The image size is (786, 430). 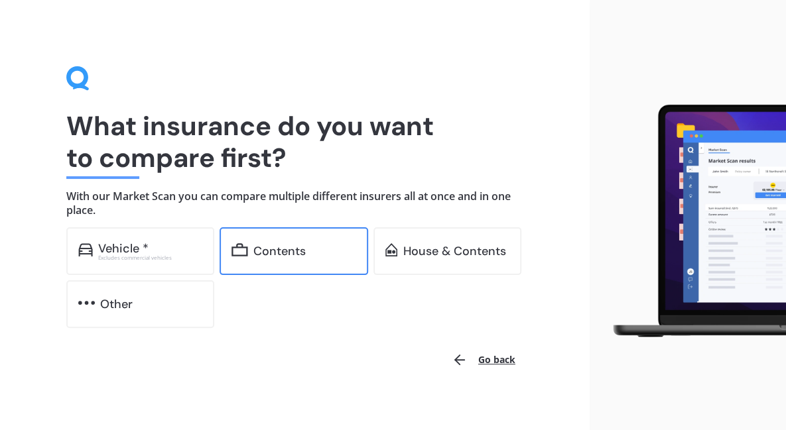 What do you see at coordinates (86, 250) in the screenshot?
I see `img: car.f15378c7a67c060ca3f3.svg` at bounding box center [86, 250].